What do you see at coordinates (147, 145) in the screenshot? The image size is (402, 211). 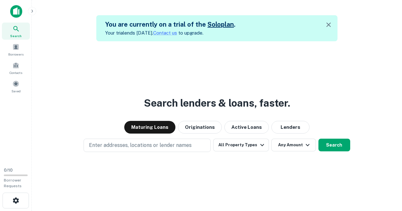 I see `button: Enter addresses, locations or lender names` at bounding box center [147, 145].